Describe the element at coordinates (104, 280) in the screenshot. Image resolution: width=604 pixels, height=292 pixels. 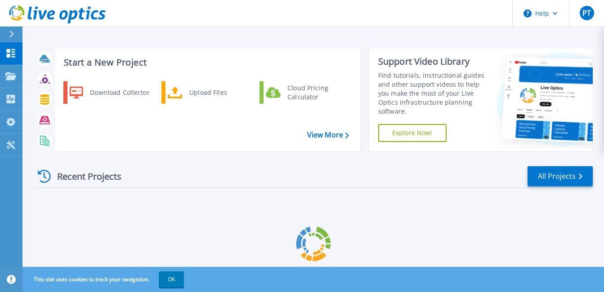
I see `span: This site uses cookies to track your navigation.` at that location.